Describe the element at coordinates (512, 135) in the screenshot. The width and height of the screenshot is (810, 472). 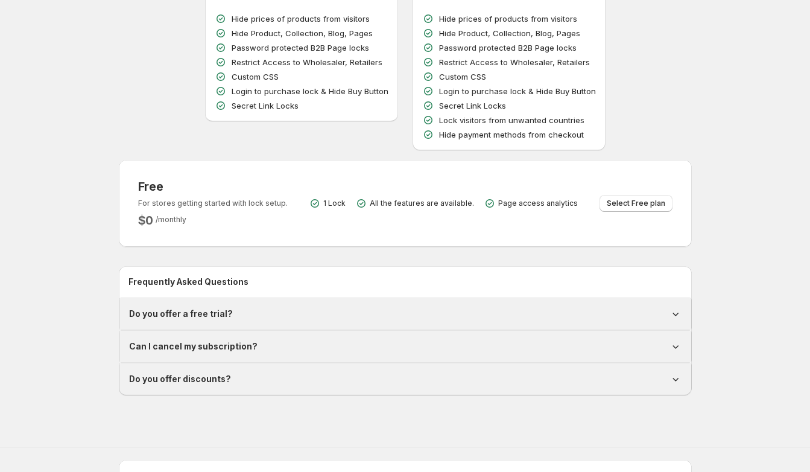
I see `p: Hide payment methods from checkout` at that location.